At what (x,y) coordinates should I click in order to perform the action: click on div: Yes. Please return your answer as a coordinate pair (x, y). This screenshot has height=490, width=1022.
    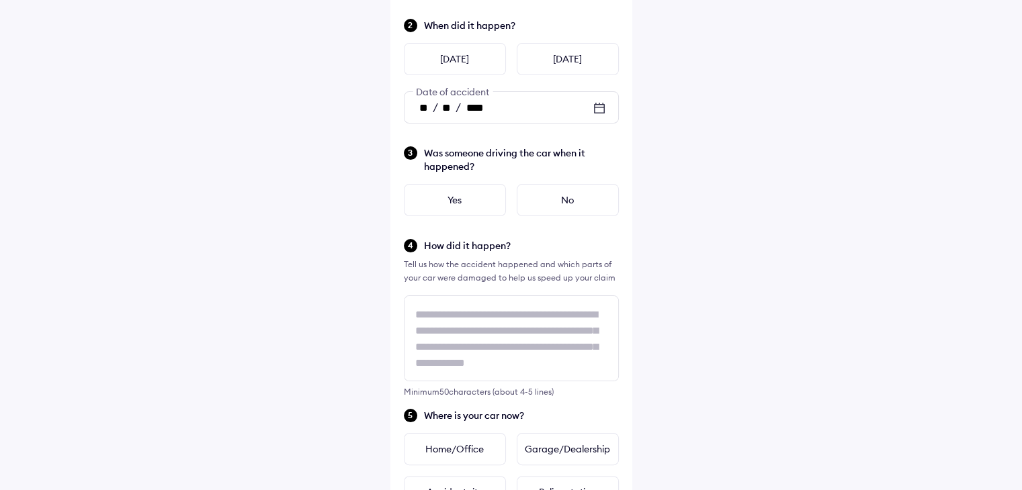
    Looking at the image, I should click on (455, 200).